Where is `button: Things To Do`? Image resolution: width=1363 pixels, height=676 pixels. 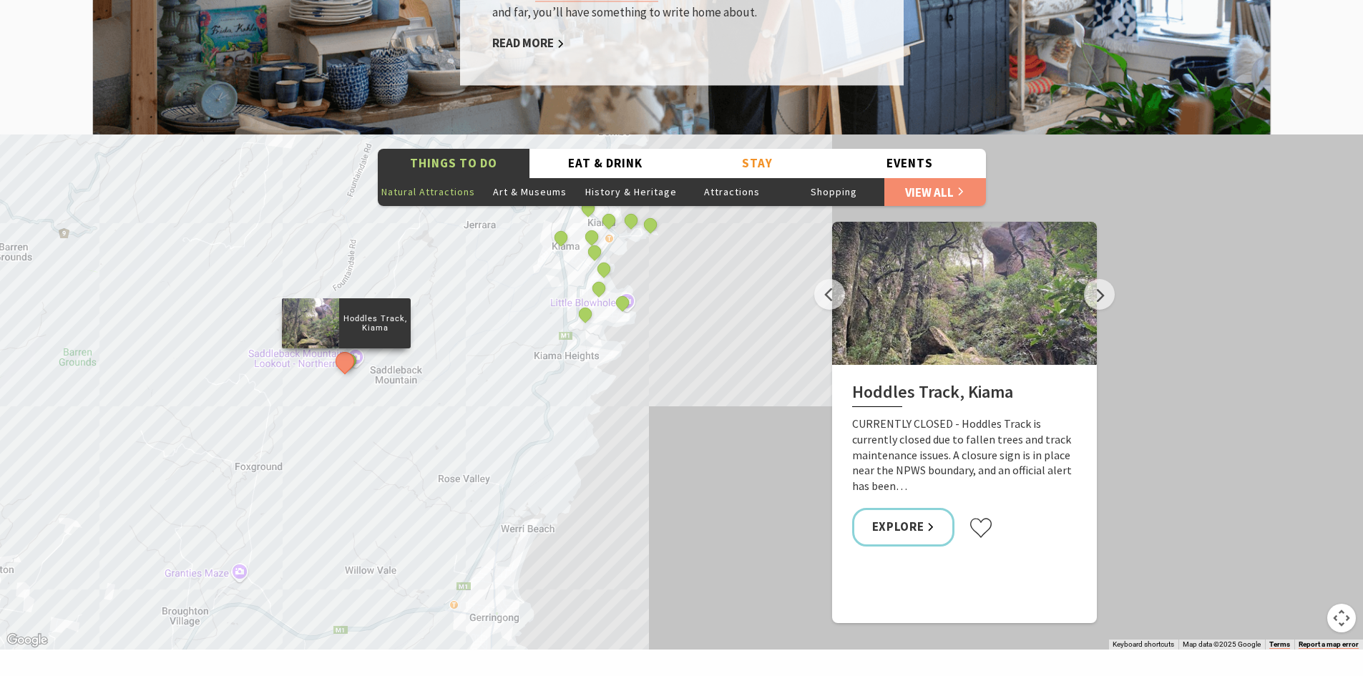
button: Things To Do is located at coordinates (454, 163).